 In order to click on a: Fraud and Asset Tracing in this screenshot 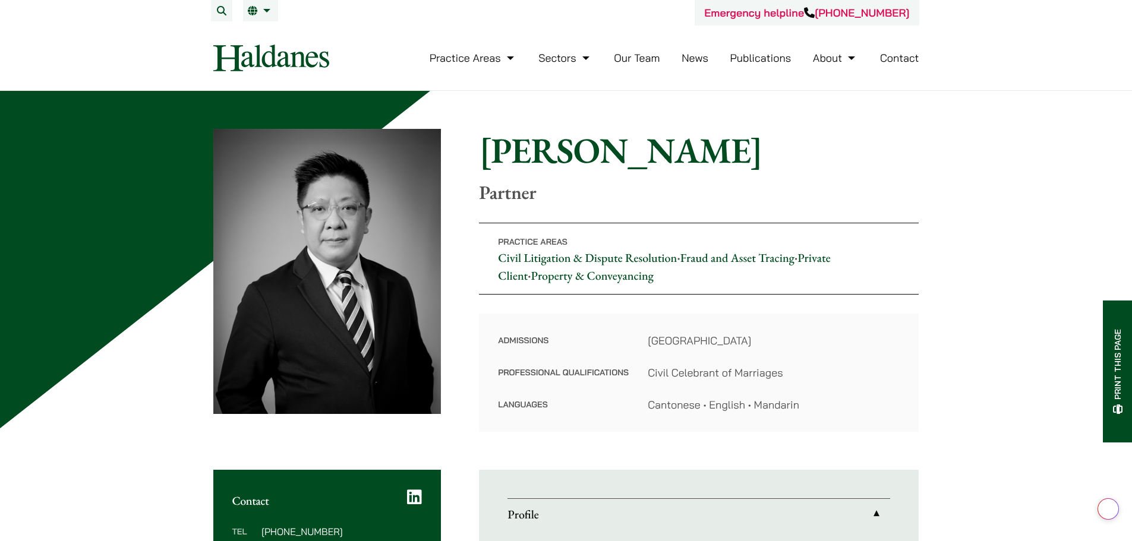, I will do `click(737, 258)`.